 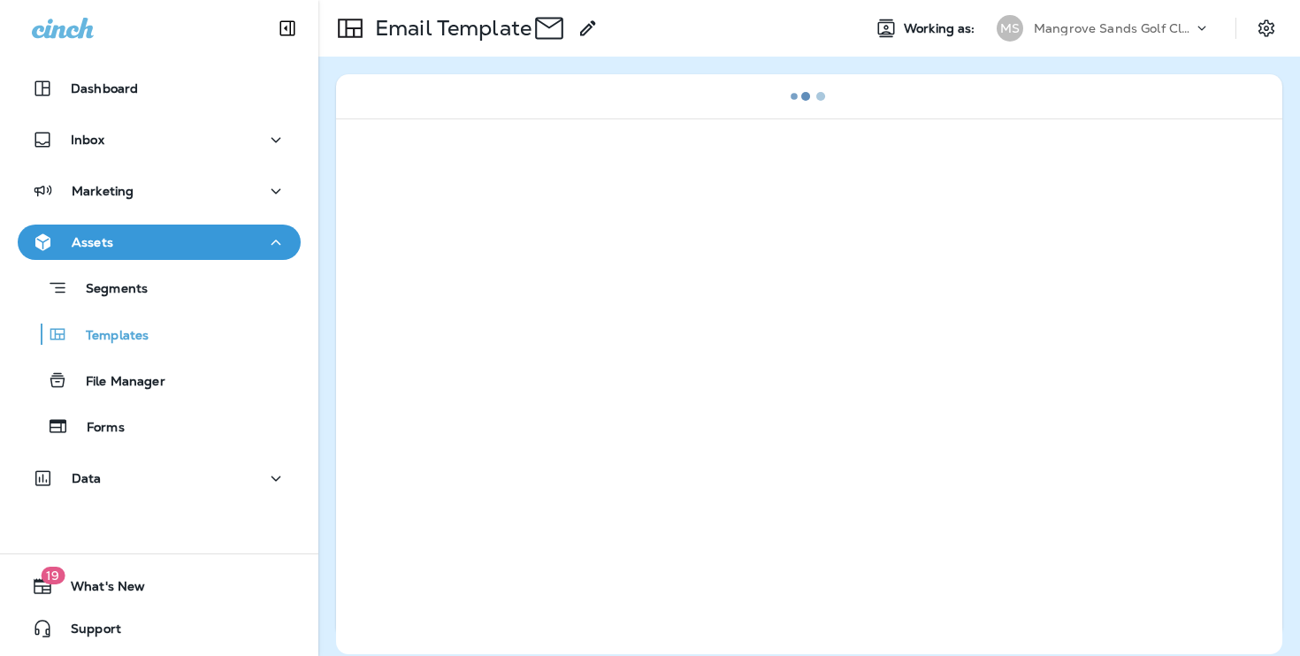 I want to click on button: Inbox, so click(x=159, y=140).